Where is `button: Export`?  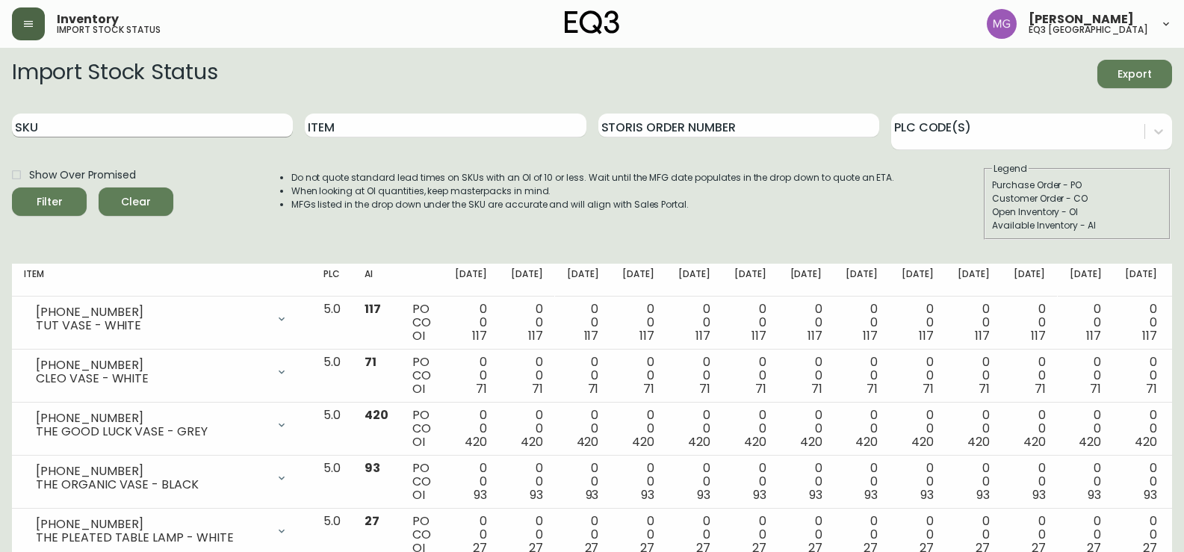
button: Export is located at coordinates (1135, 74).